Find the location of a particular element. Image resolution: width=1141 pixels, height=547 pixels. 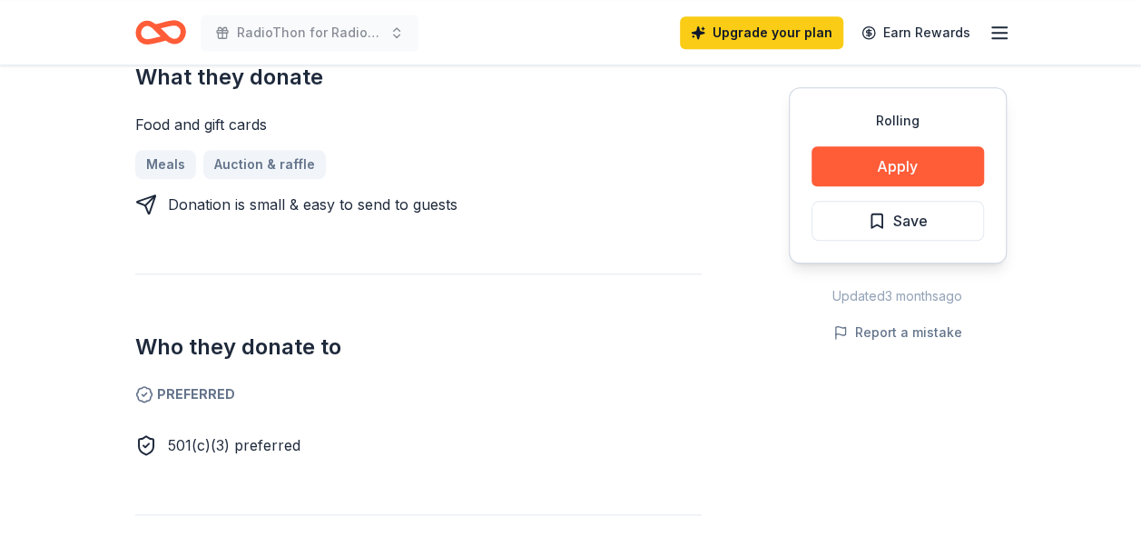

a: Auction & raffle is located at coordinates (264, 164).